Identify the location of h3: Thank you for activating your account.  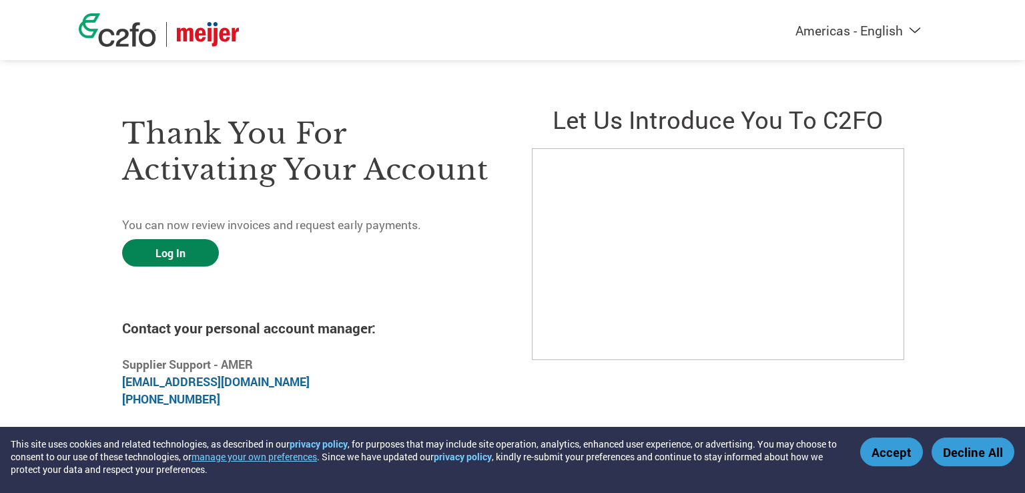
(308, 151).